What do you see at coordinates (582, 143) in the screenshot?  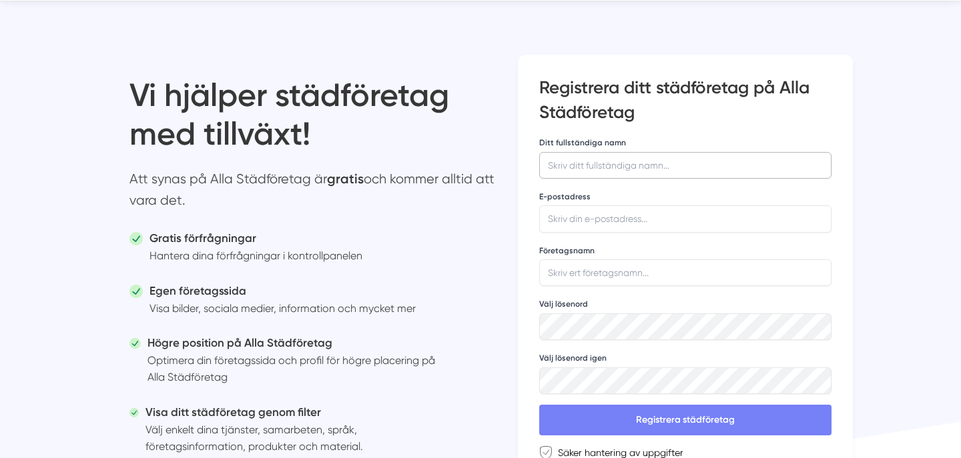 I see `label: Ditt fullständiga namn` at bounding box center [582, 143].